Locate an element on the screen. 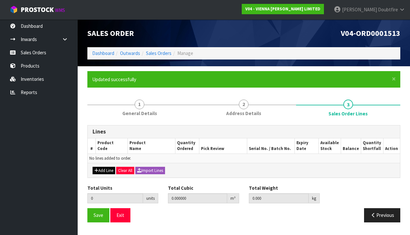  a: Dashboard is located at coordinates (103, 53).